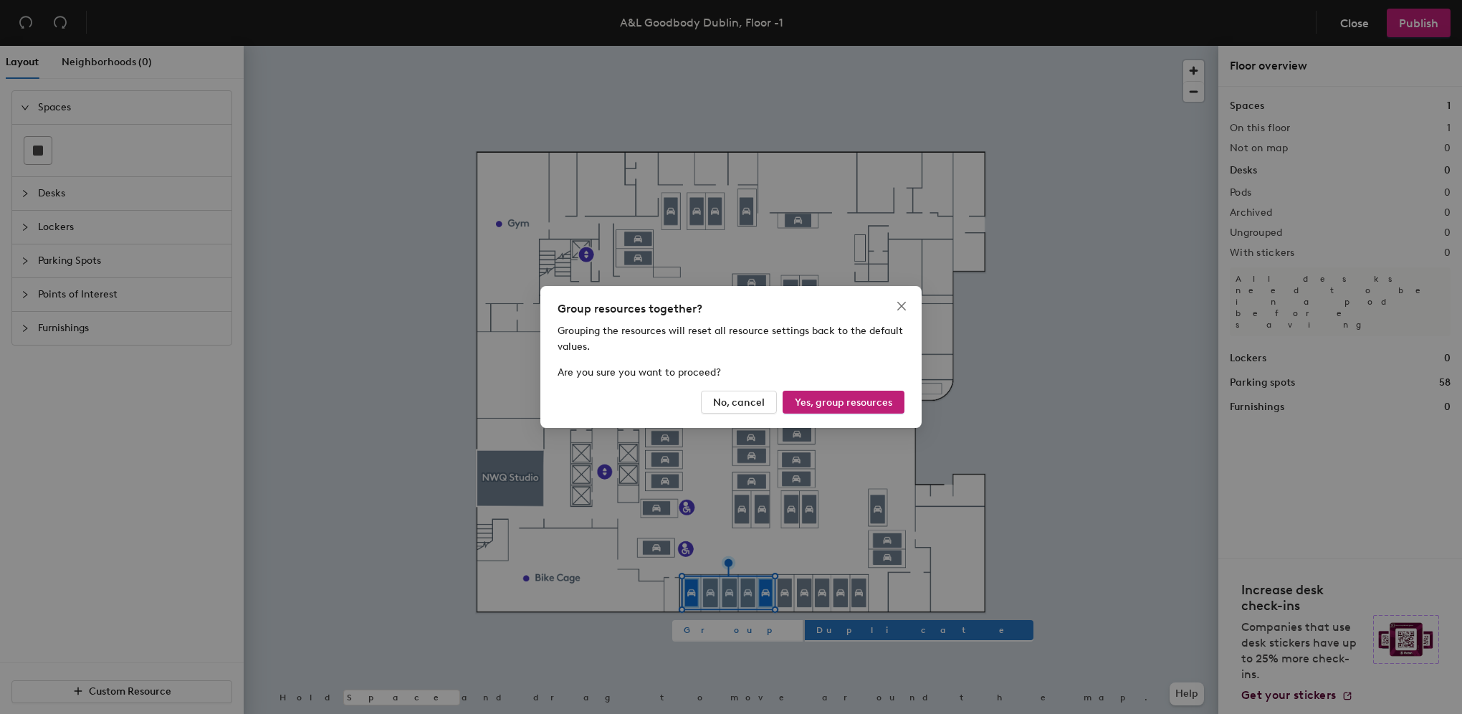 This screenshot has height=714, width=1462. Describe the element at coordinates (902, 306) in the screenshot. I see `span: close` at that location.